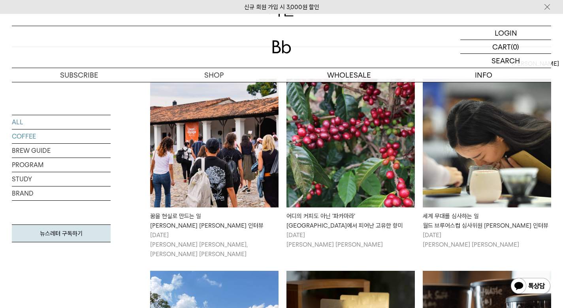 The image size is (563, 308). I want to click on a: 신규 회원 가입 시 3,000원 할인, so click(282, 7).